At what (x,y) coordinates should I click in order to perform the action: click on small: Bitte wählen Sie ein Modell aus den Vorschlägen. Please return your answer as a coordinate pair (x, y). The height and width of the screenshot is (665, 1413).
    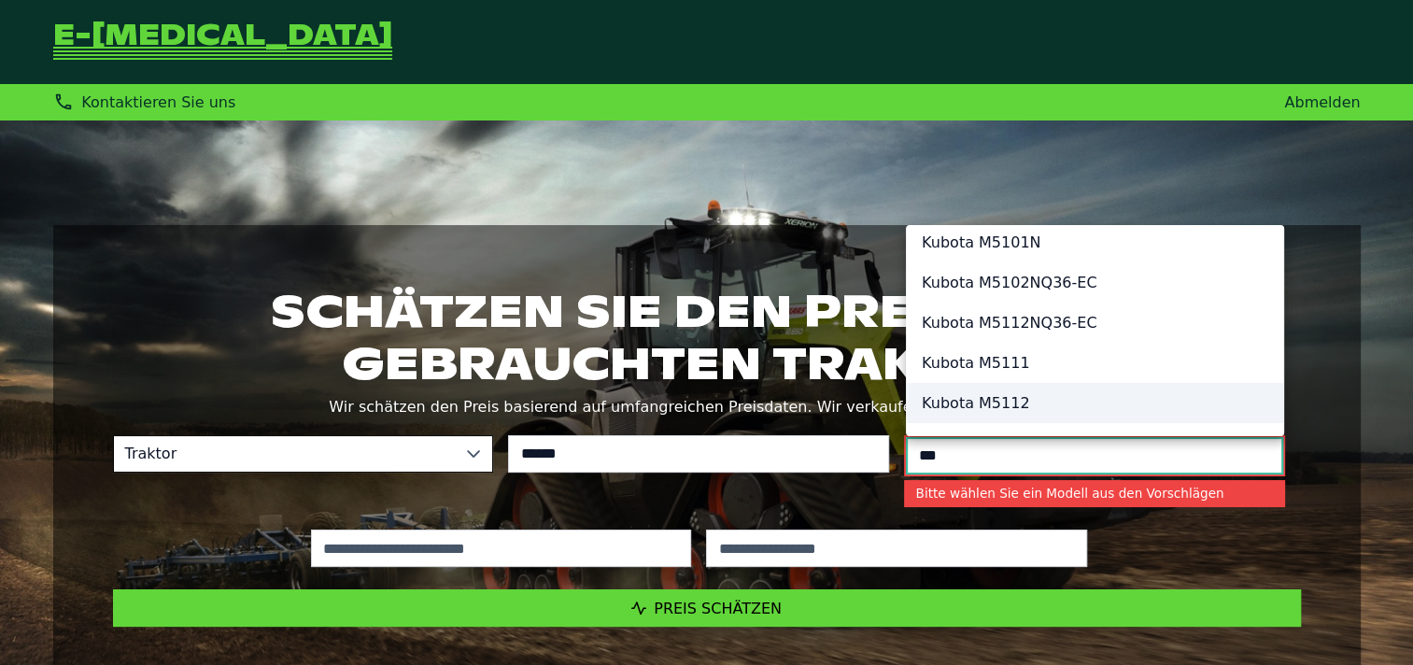
    Looking at the image, I should click on (1094, 494).